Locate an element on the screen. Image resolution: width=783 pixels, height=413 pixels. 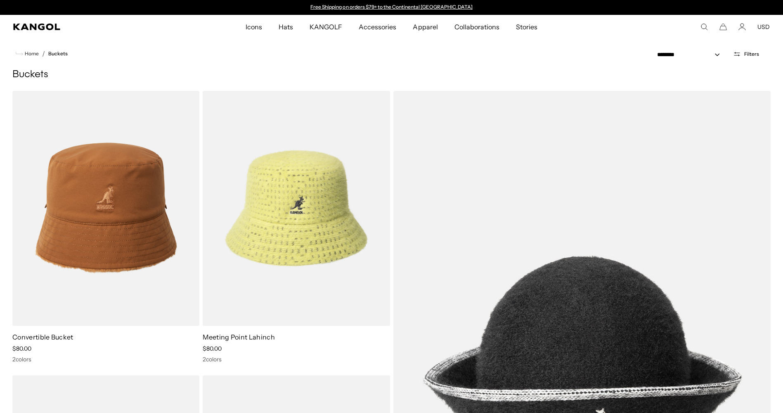
div: 1 of 2 is located at coordinates (392, 7).